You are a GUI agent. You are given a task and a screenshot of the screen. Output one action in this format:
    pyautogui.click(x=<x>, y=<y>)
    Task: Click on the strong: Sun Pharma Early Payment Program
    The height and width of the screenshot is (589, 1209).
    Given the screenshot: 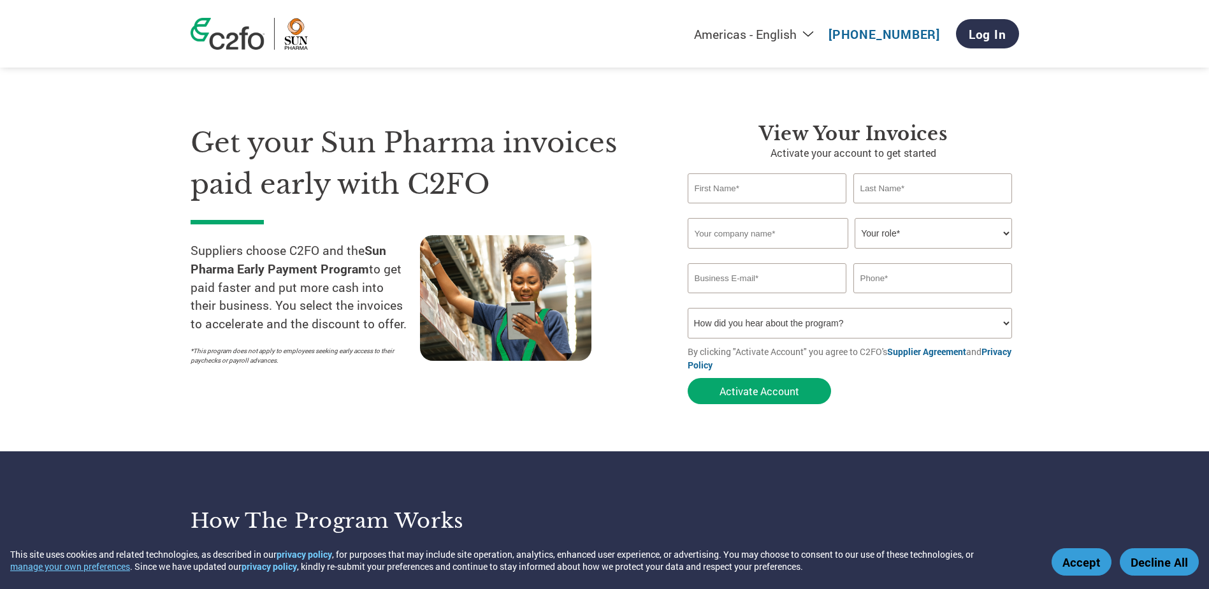 What is the action you would take?
    pyautogui.click(x=288, y=259)
    